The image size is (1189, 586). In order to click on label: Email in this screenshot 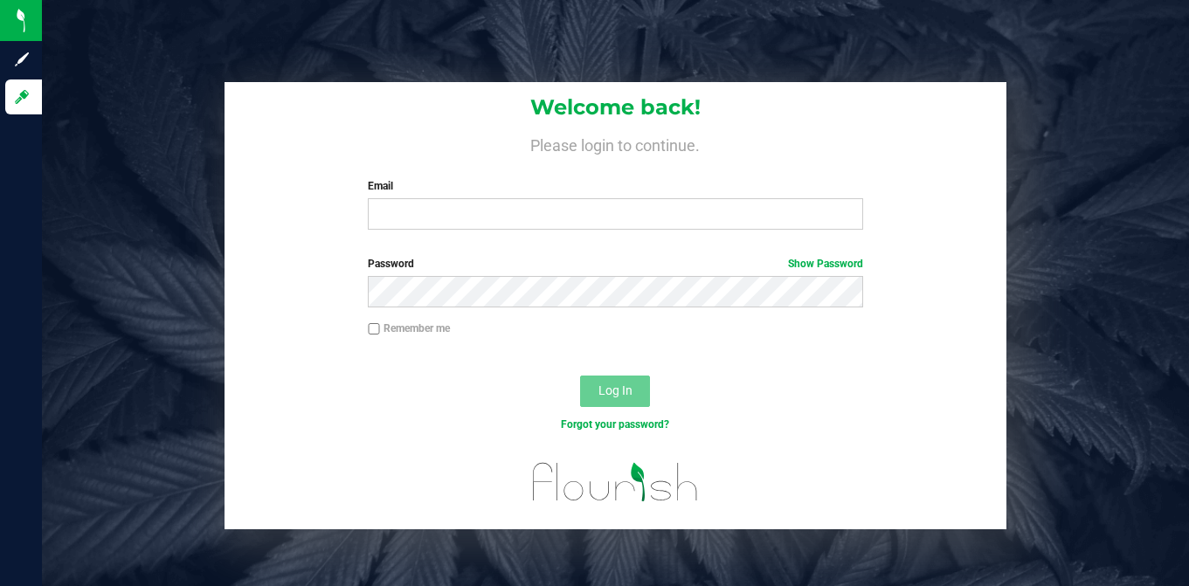, I will do `click(615, 186)`.